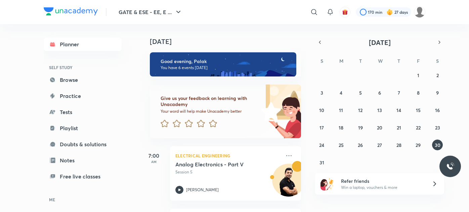  What do you see at coordinates (380, 128) in the screenshot?
I see `abbr: August 20, 2025` at bounding box center [380, 128].